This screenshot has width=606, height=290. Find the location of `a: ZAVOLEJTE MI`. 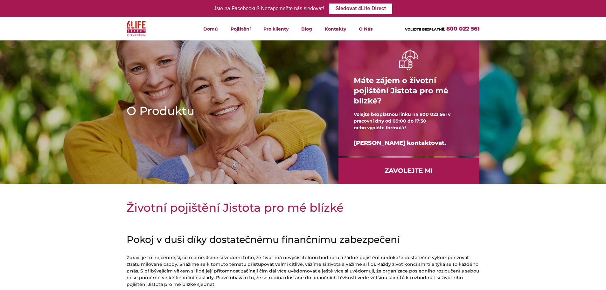

a: ZAVOLEJTE MI is located at coordinates (409, 170).